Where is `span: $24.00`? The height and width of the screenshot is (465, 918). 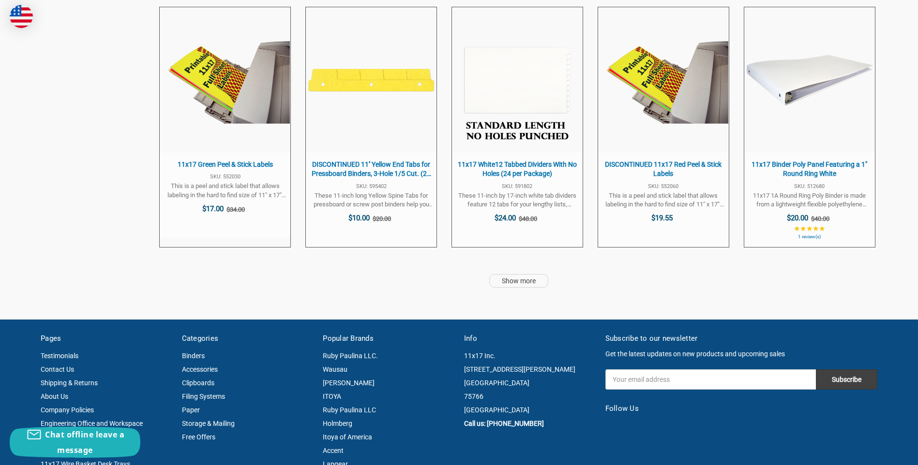 span: $24.00 is located at coordinates (505, 218).